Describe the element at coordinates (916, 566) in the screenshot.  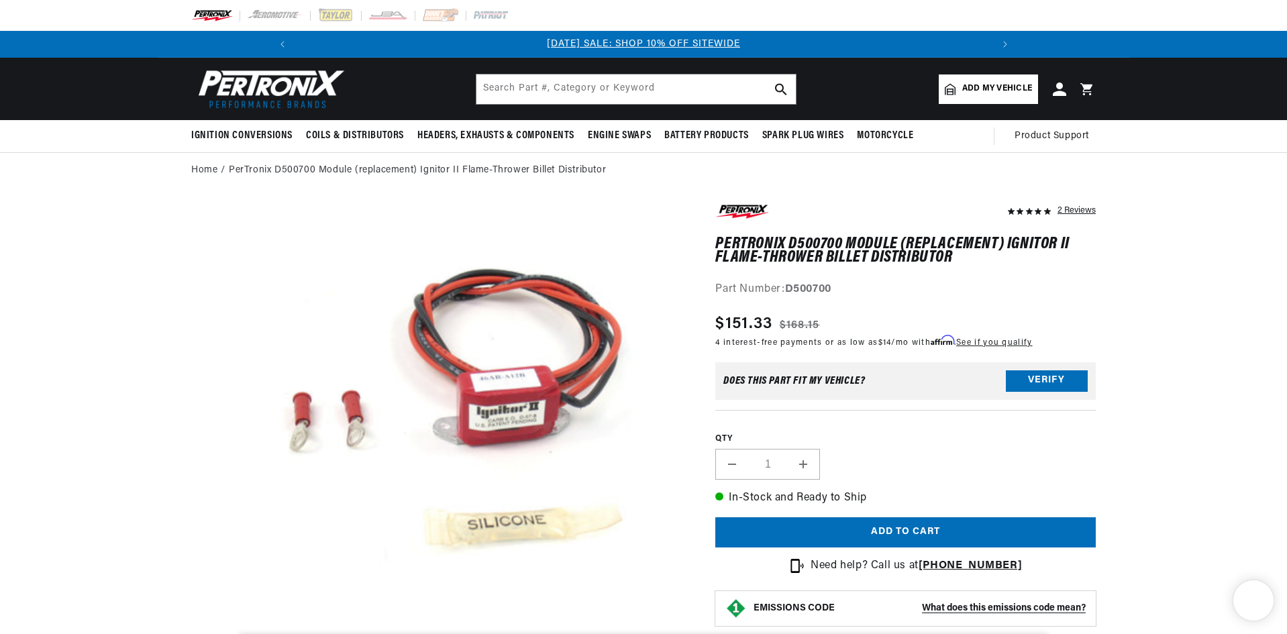
I see `p: Need help? Call us at` at that location.